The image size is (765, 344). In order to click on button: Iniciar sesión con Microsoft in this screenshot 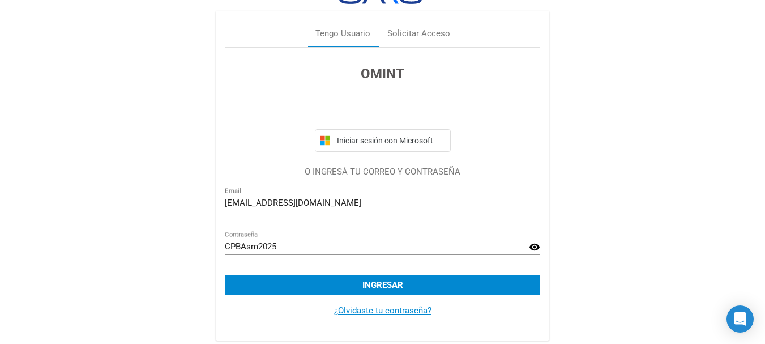, I will do `click(383, 140)`.